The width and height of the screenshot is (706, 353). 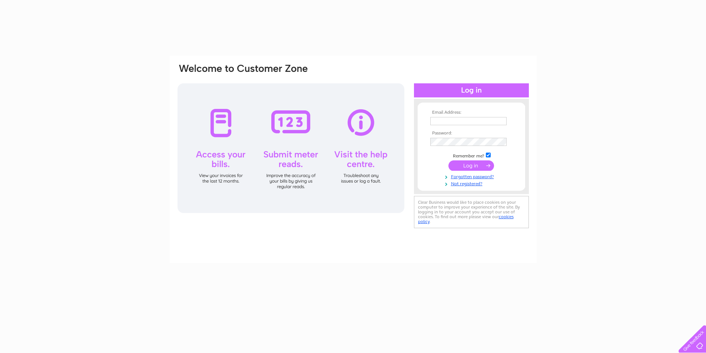 What do you see at coordinates (471, 166) in the screenshot?
I see `input: Submit` at bounding box center [471, 166].